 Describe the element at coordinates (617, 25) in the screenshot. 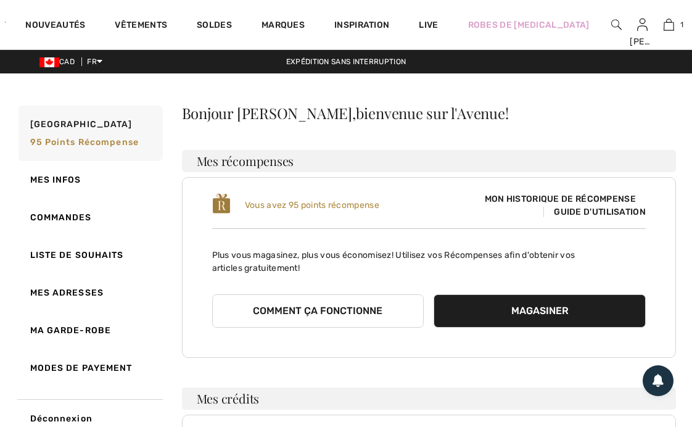

I see `img: recherche` at that location.